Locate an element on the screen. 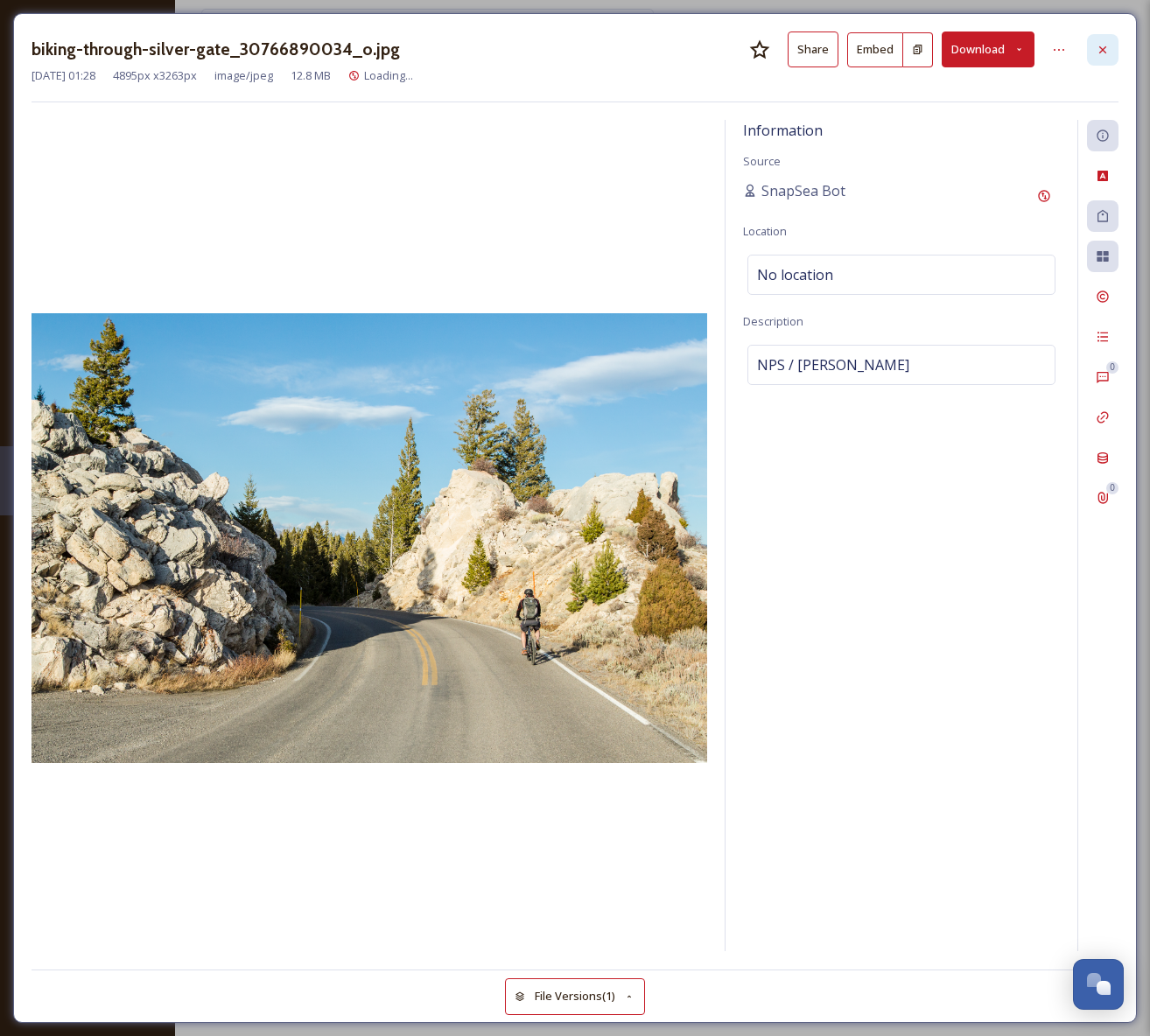  button: Download is located at coordinates (988, 49).